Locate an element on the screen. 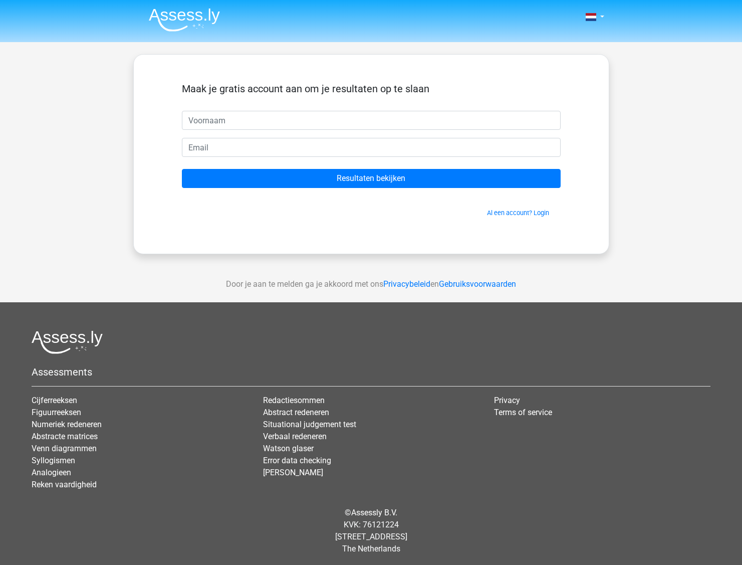 The image size is (742, 565). h5: Maak je gratis account aan om je resultaten op te slaan is located at coordinates (371, 89).